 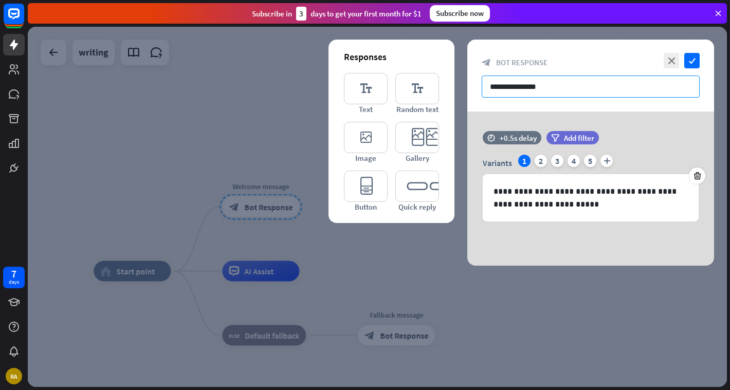 What do you see at coordinates (486, 63) in the screenshot?
I see `i: block_bot_response` at bounding box center [486, 63].